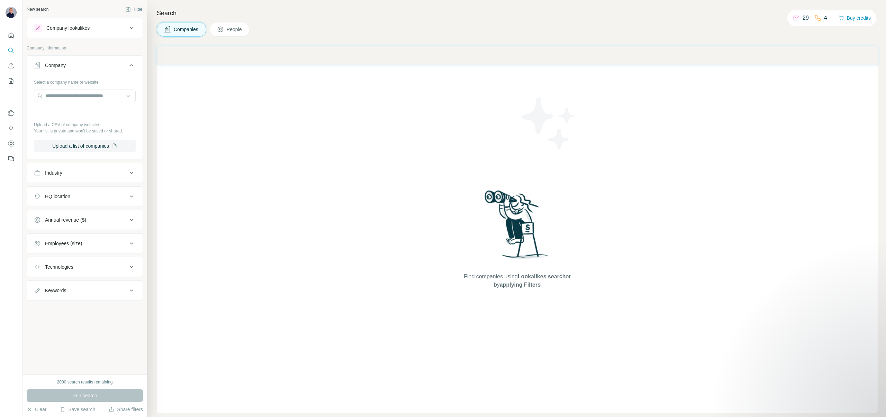 This screenshot has height=417, width=886. Describe the element at coordinates (517, 227) in the screenshot. I see `img: Surfe Illustration - Woman searching with binoculars` at that location.